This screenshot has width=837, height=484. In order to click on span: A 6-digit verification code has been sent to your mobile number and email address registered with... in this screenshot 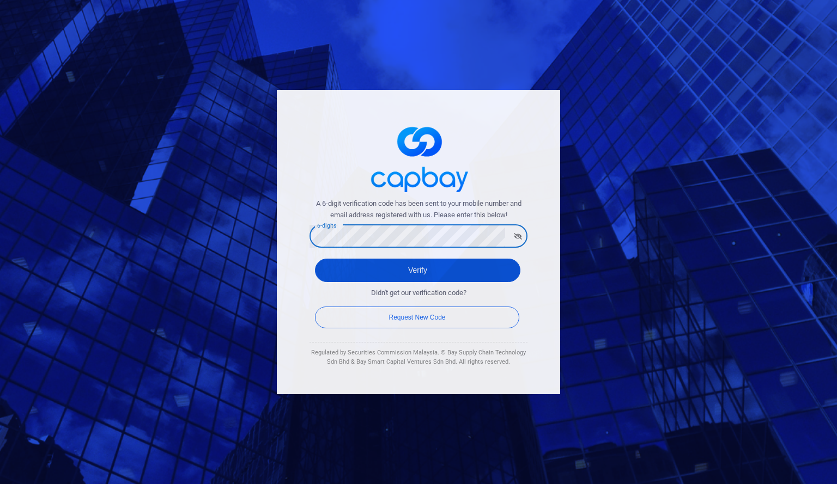, I will do `click(418, 210)`.